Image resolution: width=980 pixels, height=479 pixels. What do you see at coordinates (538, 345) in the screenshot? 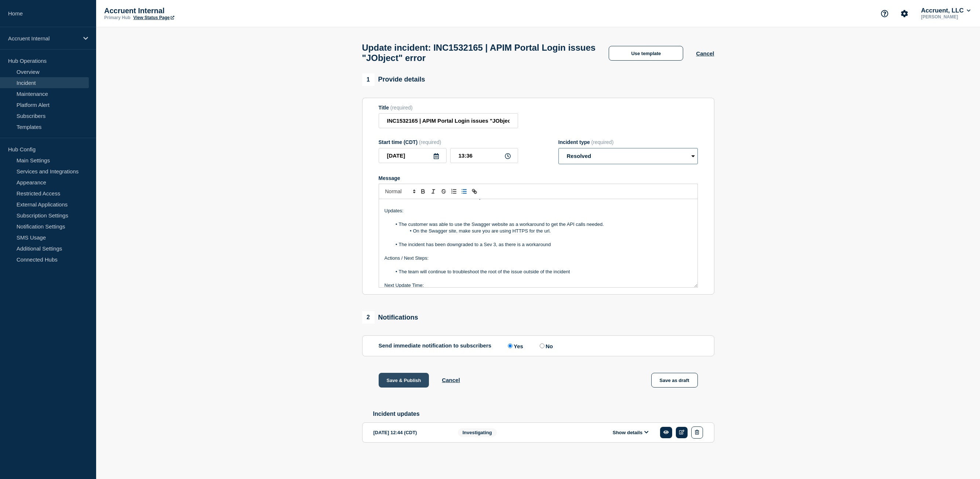
I see `div: Send immediate notification to subscribers` at bounding box center [538, 345].